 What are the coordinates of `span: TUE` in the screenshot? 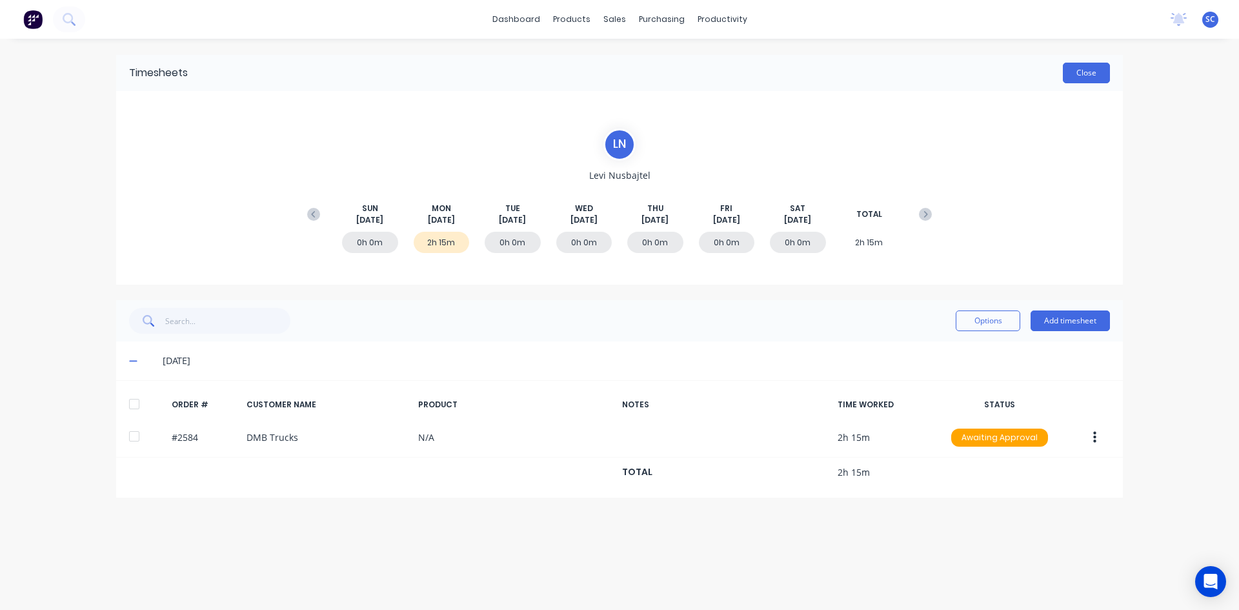 It's located at (512, 208).